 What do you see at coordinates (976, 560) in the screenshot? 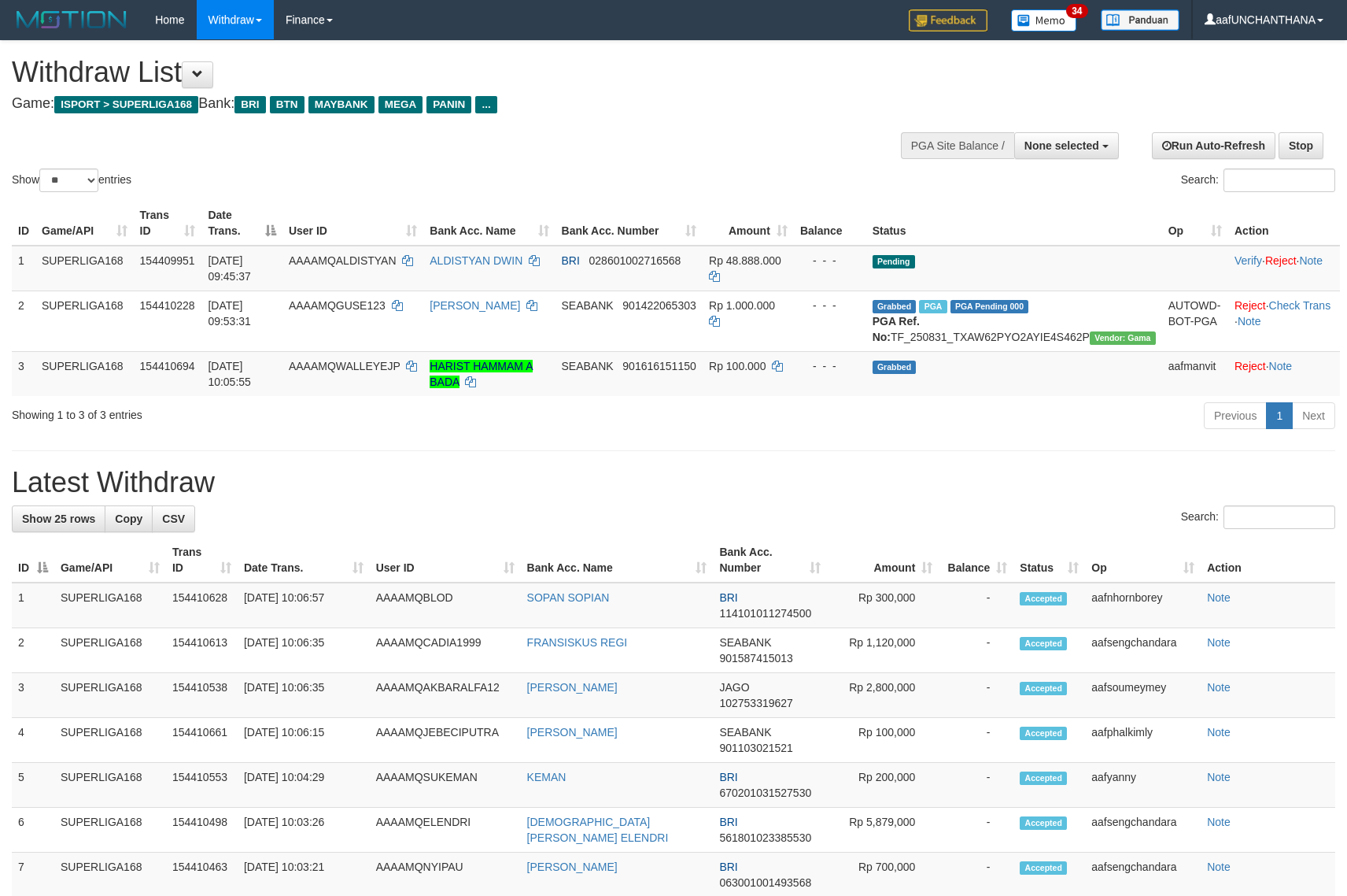
I see `th: Balance: activate to sort column ascending` at bounding box center [976, 560].